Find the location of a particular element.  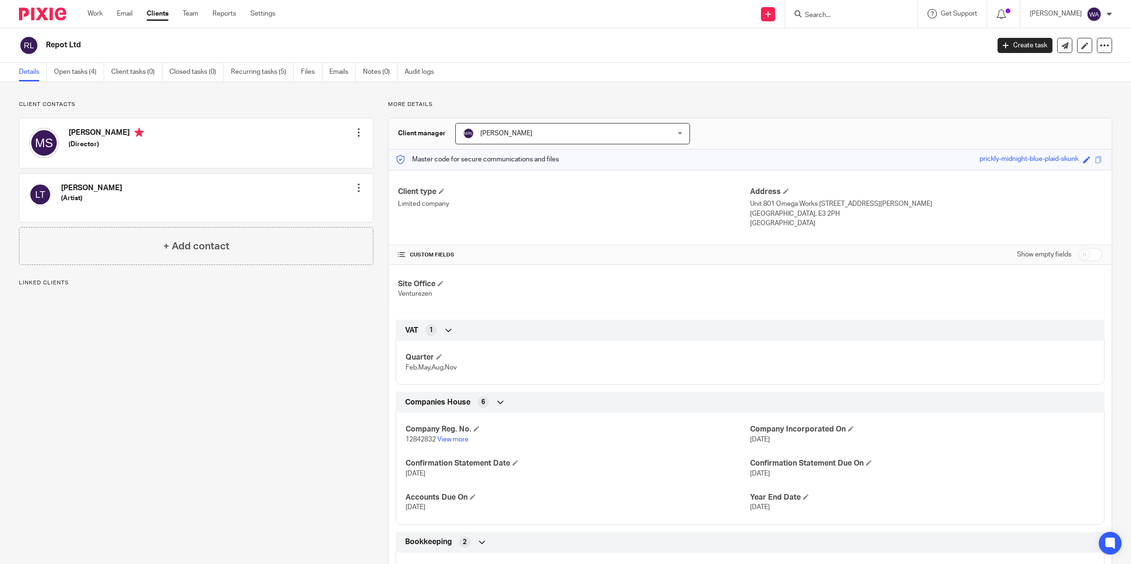

span: 6 is located at coordinates (483, 402).